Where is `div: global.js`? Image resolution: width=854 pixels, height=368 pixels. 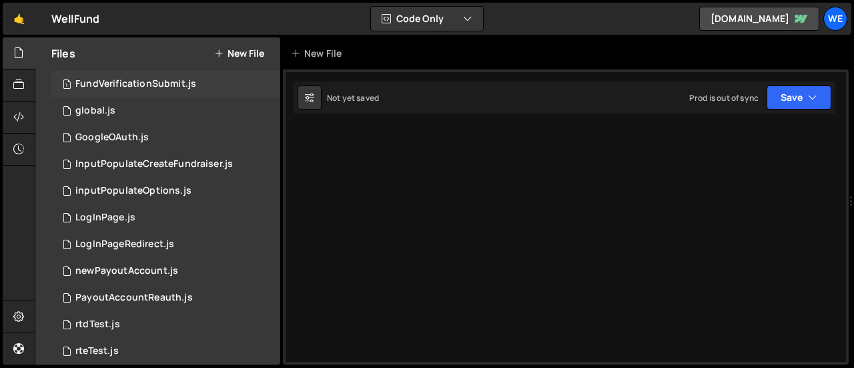
div: global.js is located at coordinates (95, 111).